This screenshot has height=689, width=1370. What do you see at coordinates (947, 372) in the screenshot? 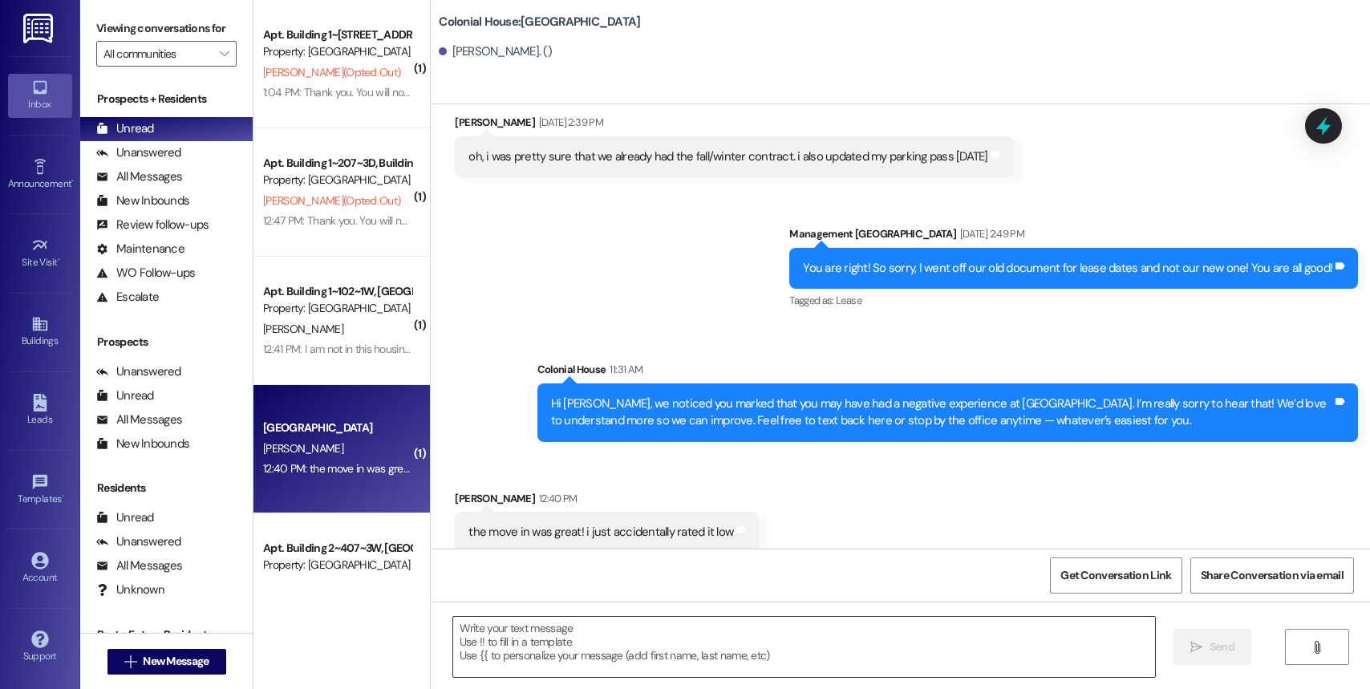
I see `div: Colonial House` at bounding box center [947, 372].